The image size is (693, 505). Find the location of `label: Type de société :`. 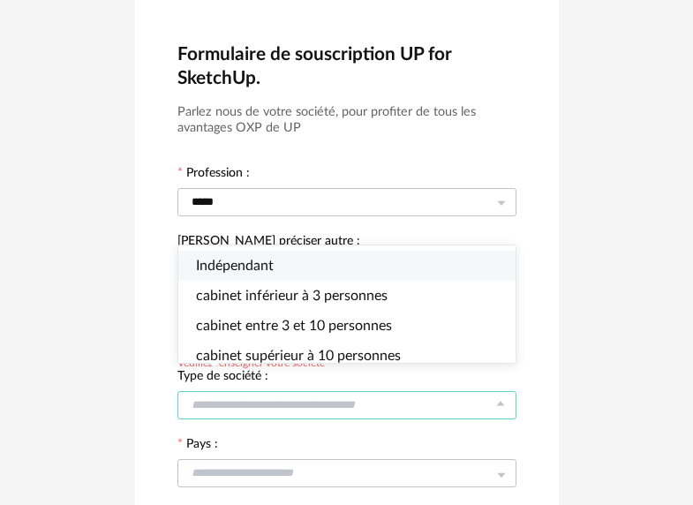

label: Type de société : is located at coordinates (222, 378).